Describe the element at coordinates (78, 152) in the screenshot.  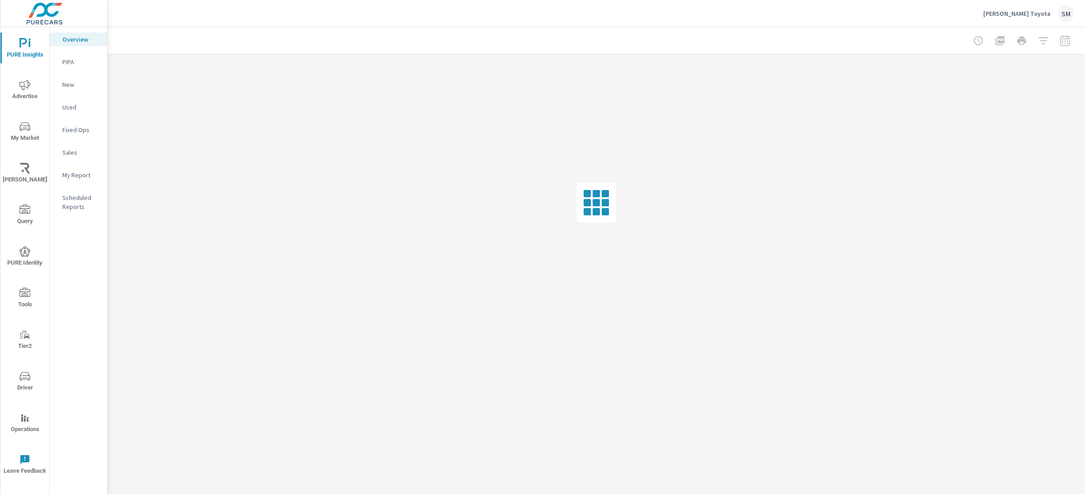
I see `div: Sales` at that location.